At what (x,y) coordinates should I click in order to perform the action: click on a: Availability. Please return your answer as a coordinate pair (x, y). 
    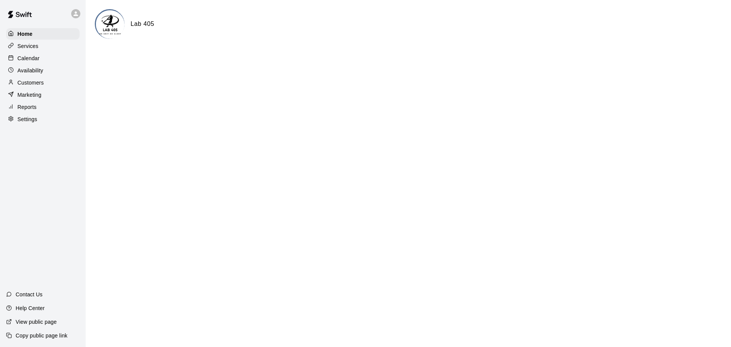
    Looking at the image, I should click on (43, 70).